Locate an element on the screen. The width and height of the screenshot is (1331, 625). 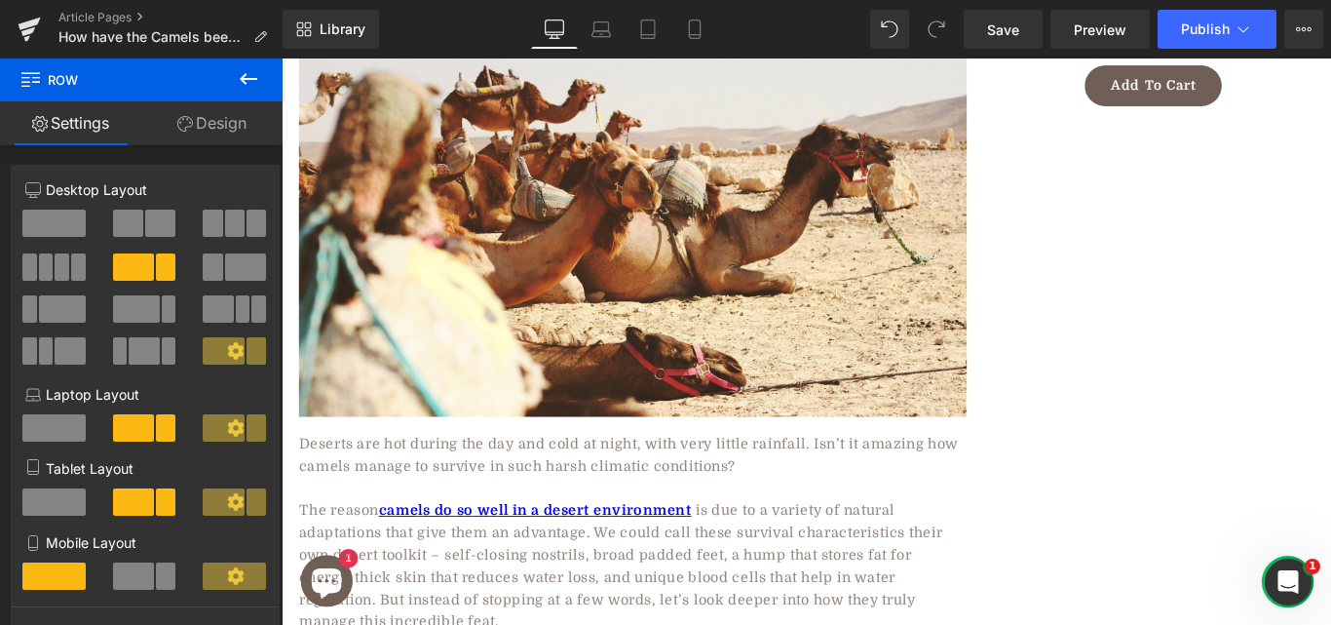
a: camels do so well in a desert environment is located at coordinates (284, 508).